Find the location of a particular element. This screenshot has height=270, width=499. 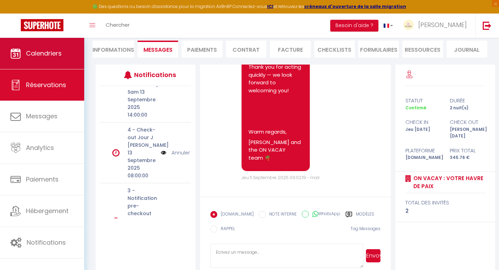

p: Thank you for acting quickly — we look forward to welcoming you! is located at coordinates (276, 79).